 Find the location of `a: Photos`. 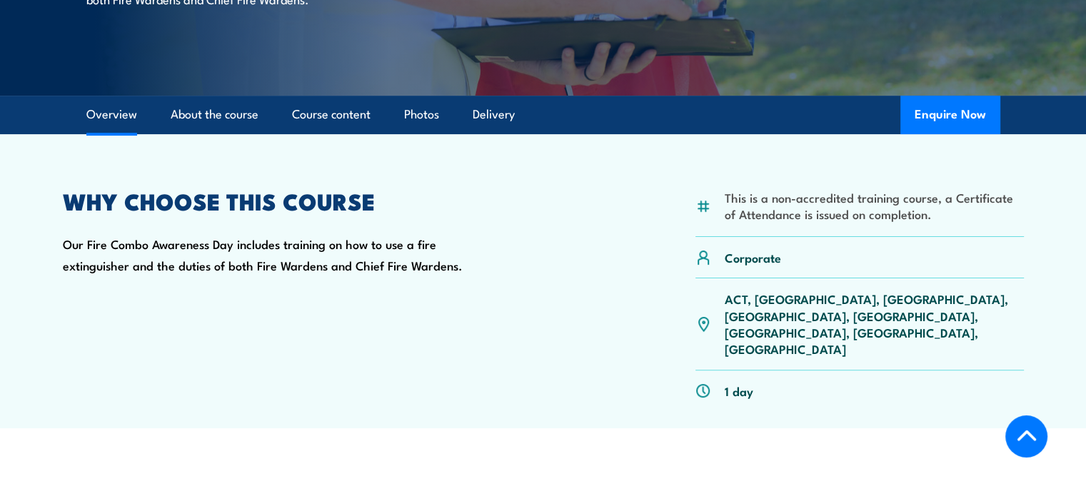

a: Photos is located at coordinates (421, 114).